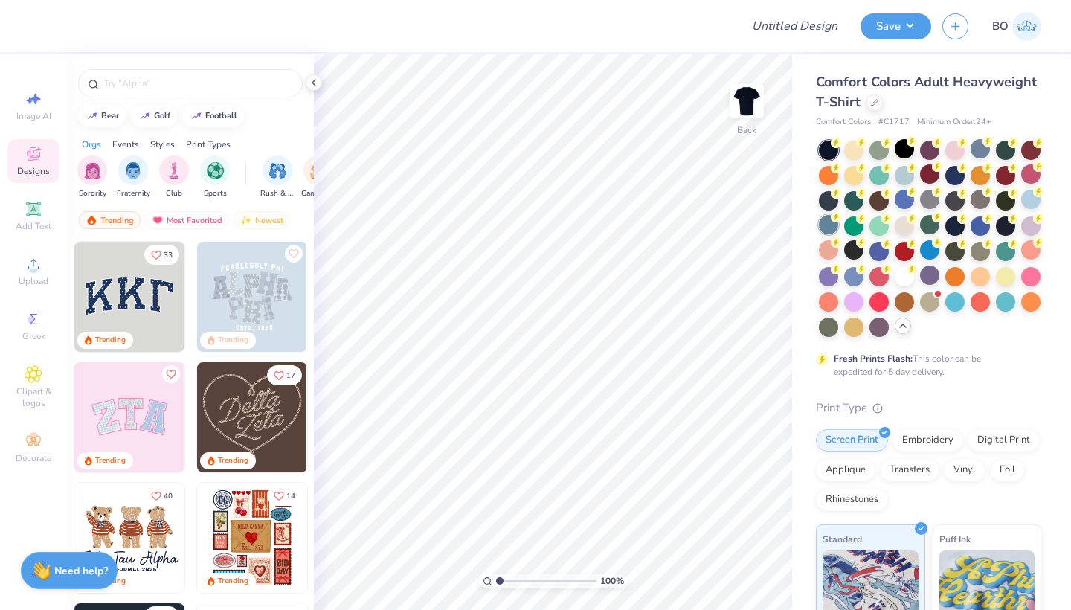 The height and width of the screenshot is (610, 1071). What do you see at coordinates (747, 130) in the screenshot?
I see `div: Back` at bounding box center [747, 130].